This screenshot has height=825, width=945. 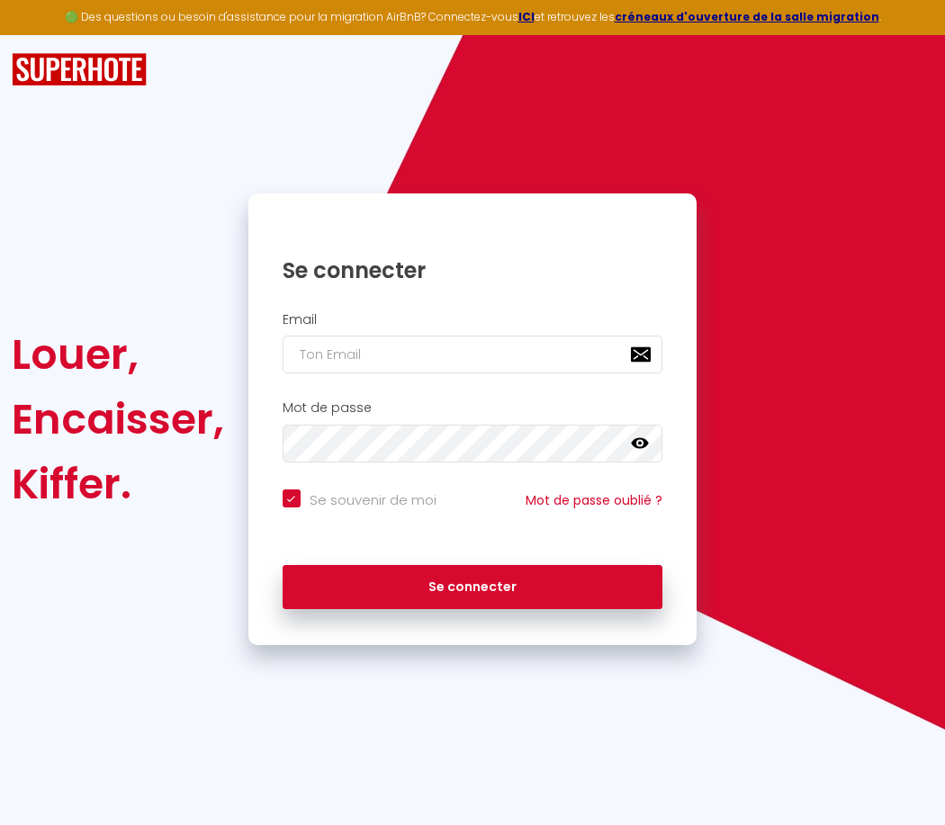 I want to click on a: Mot de passe oublié ?, so click(x=594, y=500).